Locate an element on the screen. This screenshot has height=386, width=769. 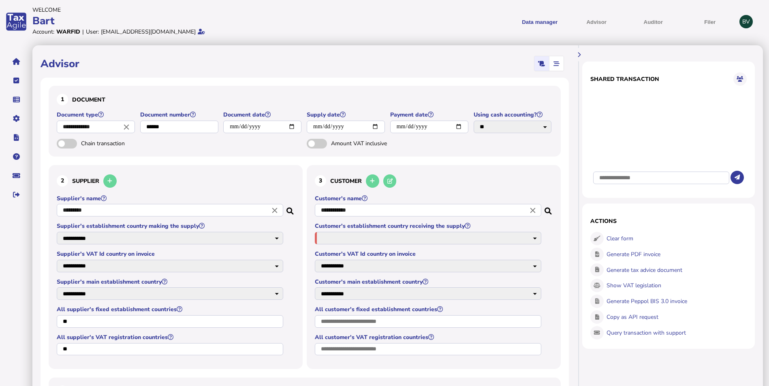
h3: Document is located at coordinates (305, 100).